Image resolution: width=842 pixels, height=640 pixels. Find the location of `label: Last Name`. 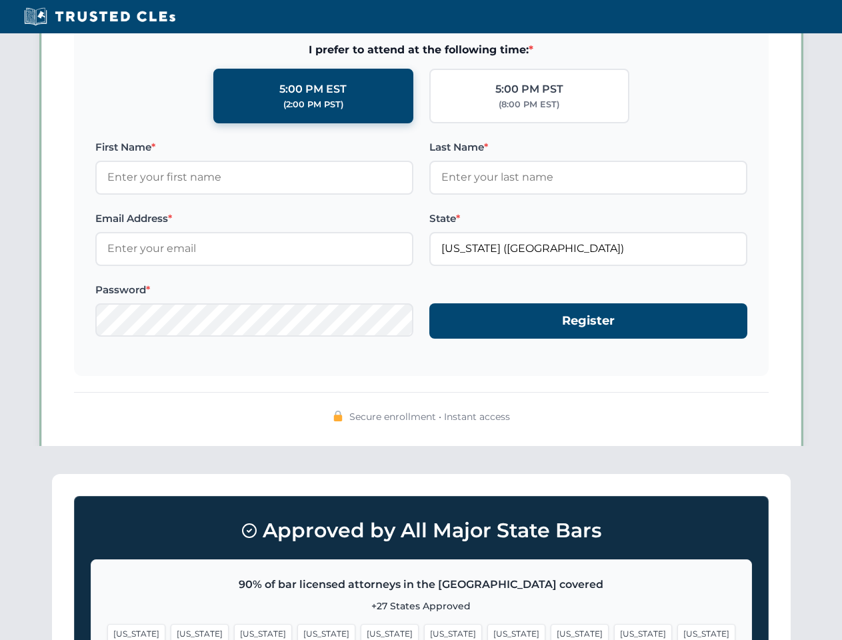

label: Last Name is located at coordinates (588, 147).